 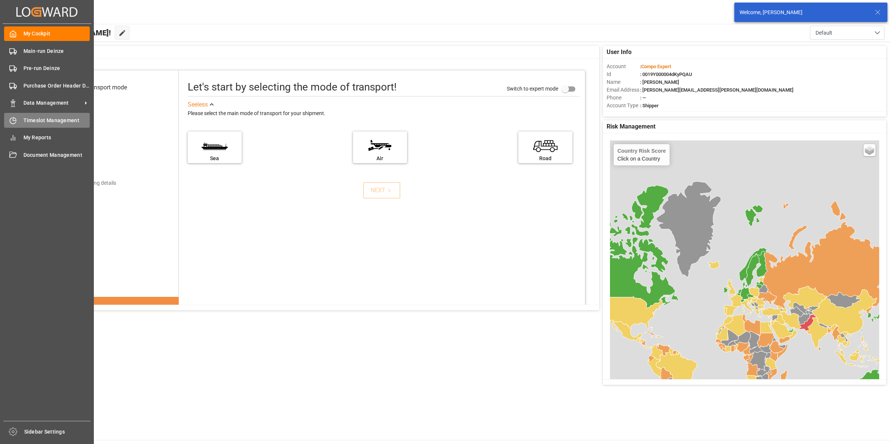 What do you see at coordinates (656, 66) in the screenshot?
I see `span: Compo Expert` at bounding box center [656, 66].